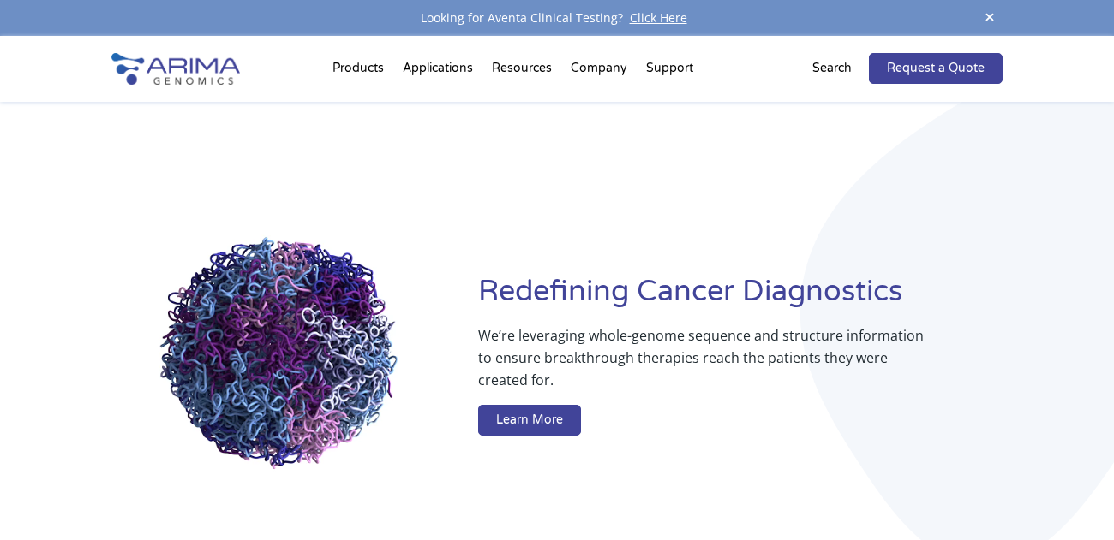 This screenshot has height=540, width=1114. Describe the element at coordinates (557, 18) in the screenshot. I see `div: Looking for Aventa Clinical Testing?` at that location.